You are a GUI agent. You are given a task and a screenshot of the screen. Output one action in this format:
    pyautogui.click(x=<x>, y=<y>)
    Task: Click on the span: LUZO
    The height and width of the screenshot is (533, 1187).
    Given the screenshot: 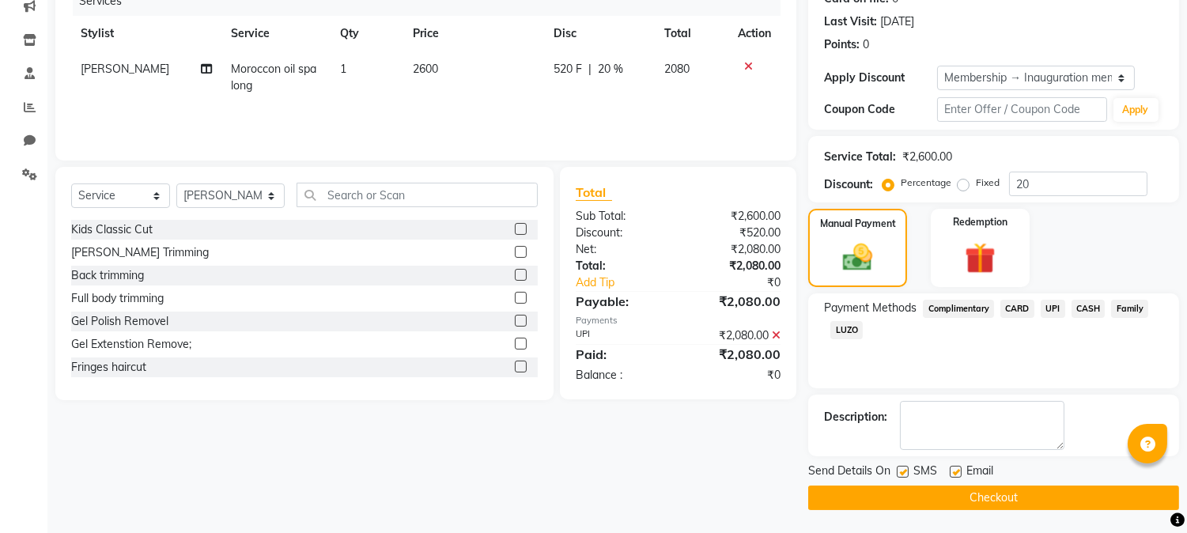 What is the action you would take?
    pyautogui.click(x=846, y=330)
    